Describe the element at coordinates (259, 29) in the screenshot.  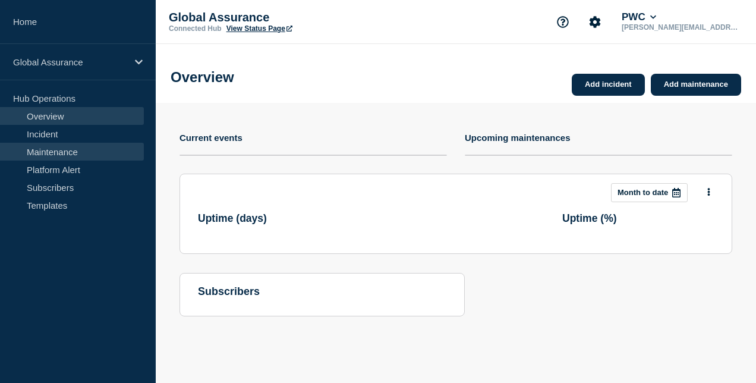
I see `a: View Status Page` at that location.